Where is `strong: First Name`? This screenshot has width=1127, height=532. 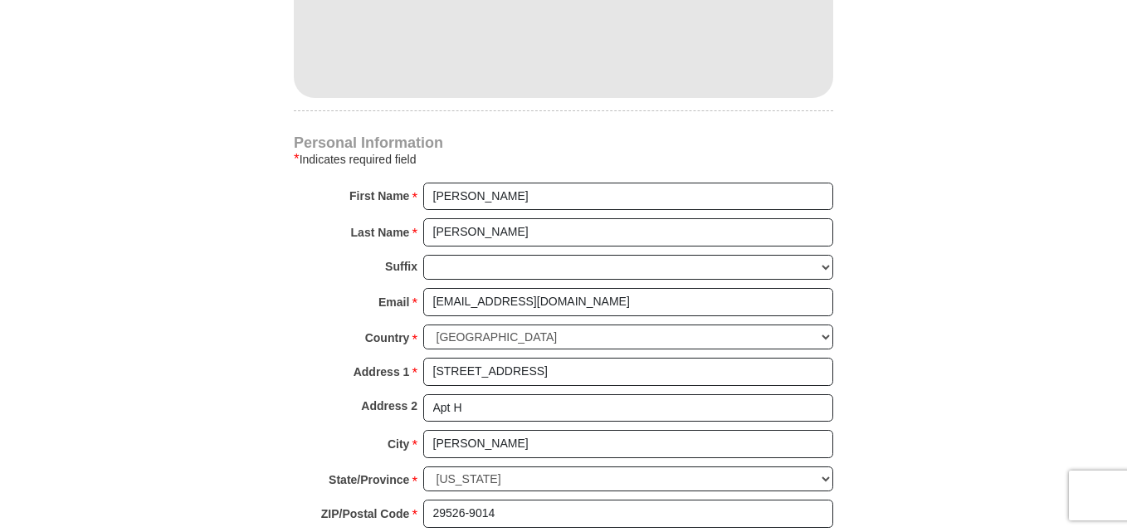 strong: First Name is located at coordinates (379, 196).